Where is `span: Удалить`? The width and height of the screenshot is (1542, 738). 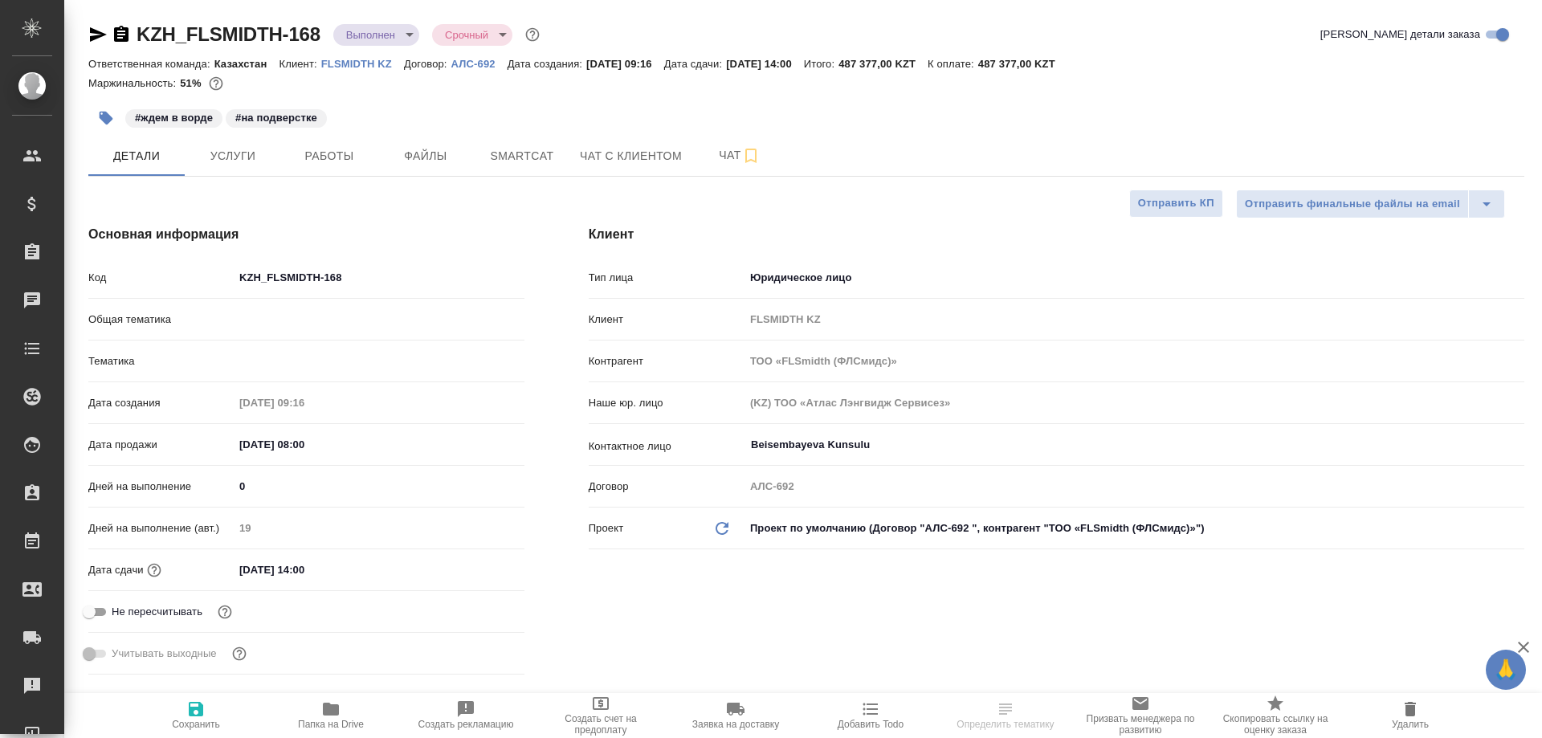
span: Удалить is located at coordinates (1410, 724).